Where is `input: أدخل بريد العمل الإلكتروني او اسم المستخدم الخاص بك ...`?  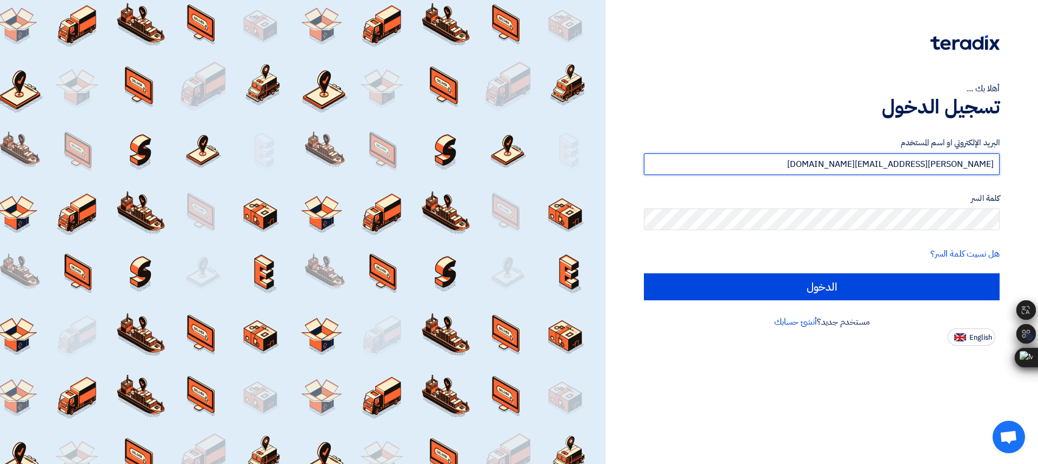 input: أدخل بريد العمل الإلكتروني او اسم المستخدم الخاص بك ... is located at coordinates (821, 164).